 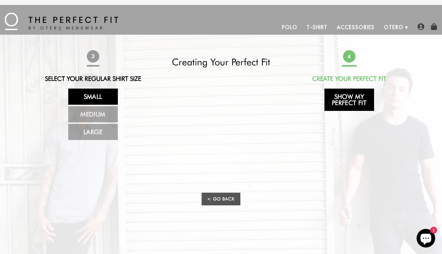 I want to click on a: T-Shirt, so click(x=317, y=27).